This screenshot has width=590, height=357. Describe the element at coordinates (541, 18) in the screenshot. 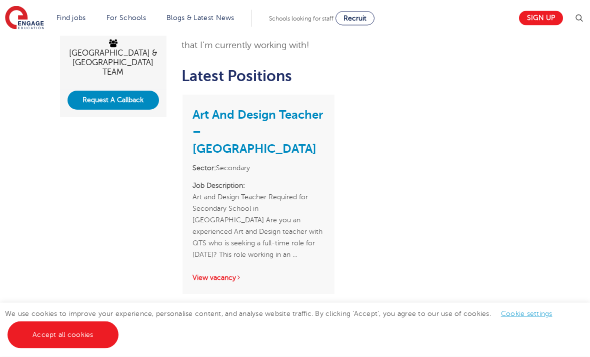

I see `a: Sign up` at that location.